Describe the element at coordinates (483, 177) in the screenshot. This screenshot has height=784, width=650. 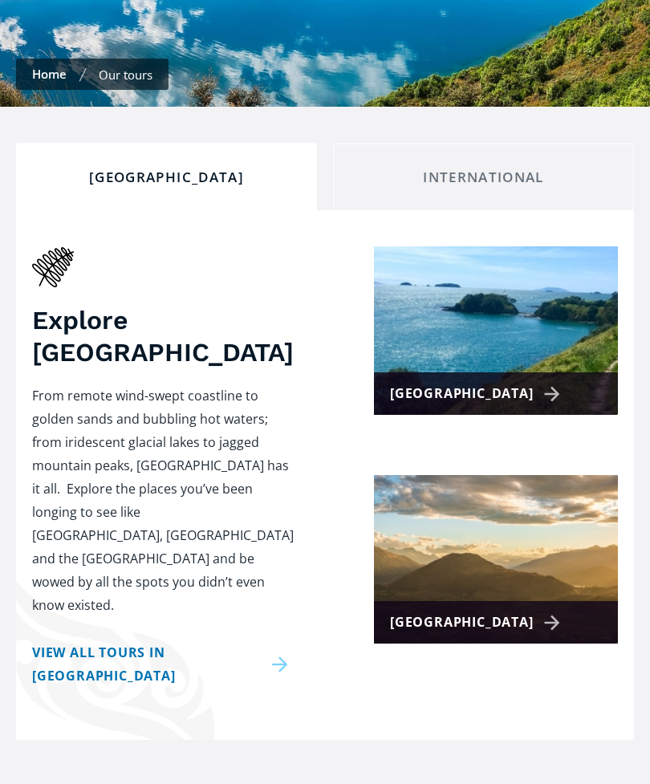
I see `div: International` at that location.